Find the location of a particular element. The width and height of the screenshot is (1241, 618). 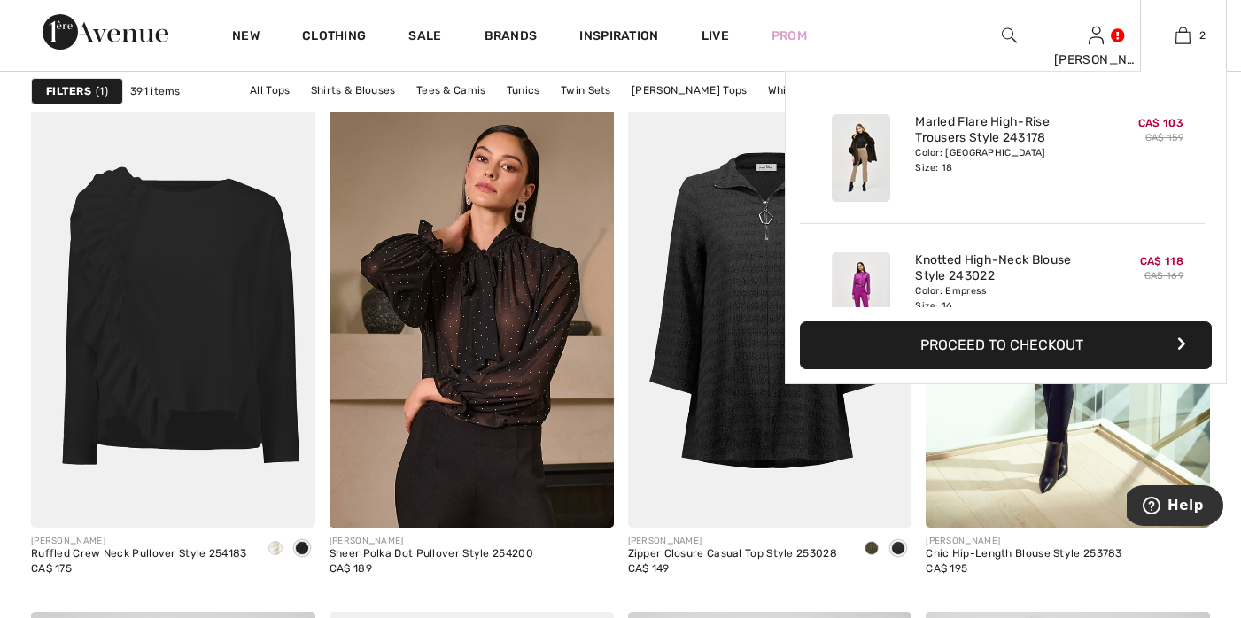

div: Ruffled Crew Neck Pullover Style 254183 is located at coordinates (139, 554).